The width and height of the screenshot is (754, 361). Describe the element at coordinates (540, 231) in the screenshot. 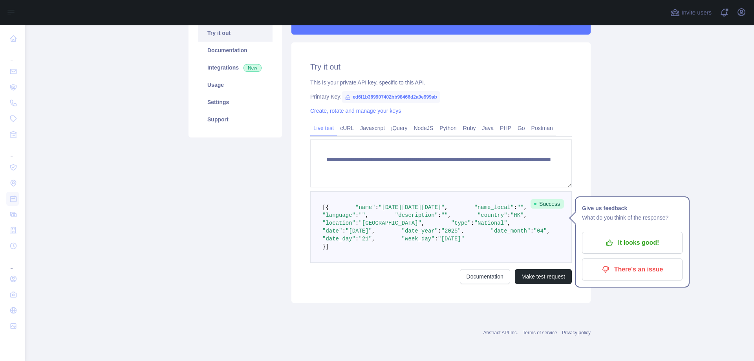

I see `span: "04"` at that location.